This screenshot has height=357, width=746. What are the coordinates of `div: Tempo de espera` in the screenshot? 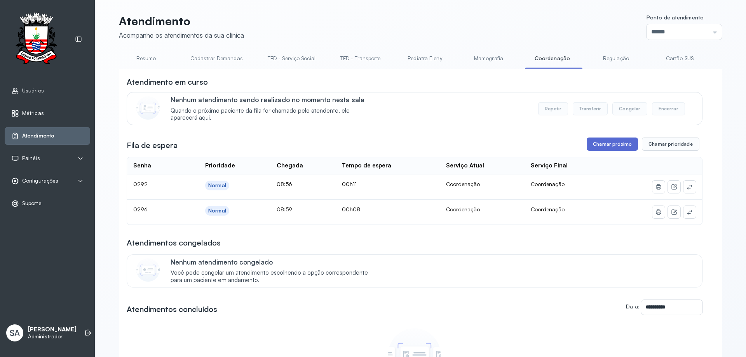 It's located at (366, 165).